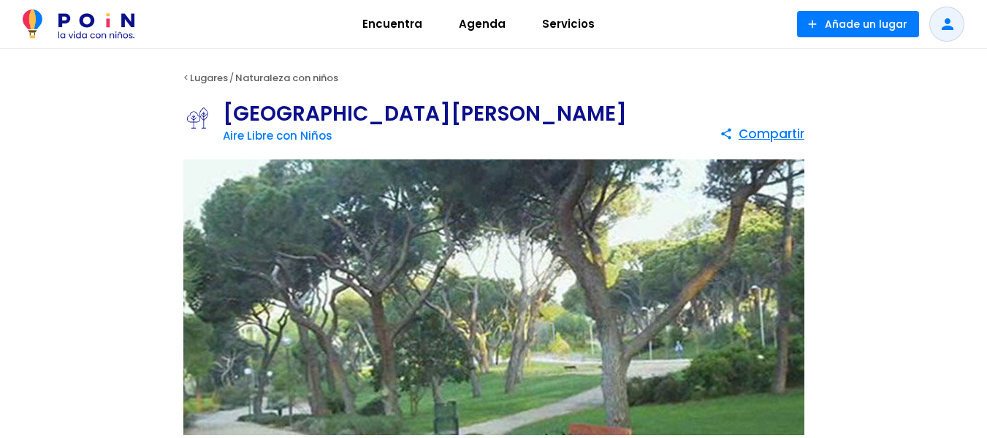 Image resolution: width=987 pixels, height=438 pixels. I want to click on button: Añade un lugar, so click(858, 24).